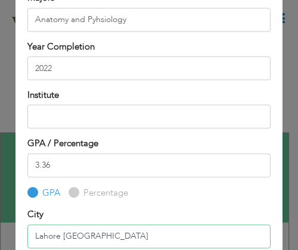 The image size is (298, 250). I want to click on label: GPA, so click(49, 192).